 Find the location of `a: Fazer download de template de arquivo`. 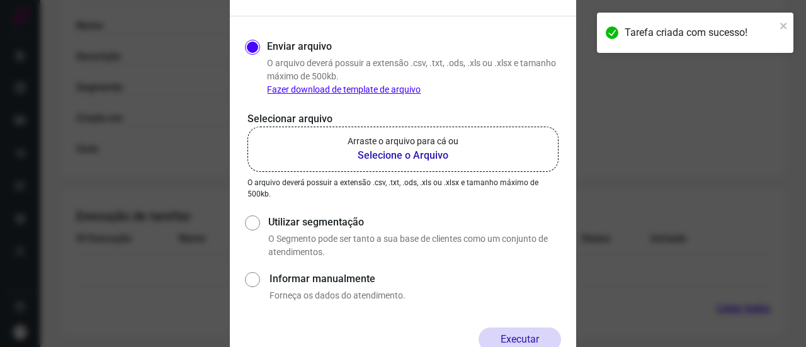

a: Fazer download de template de arquivo is located at coordinates (344, 89).